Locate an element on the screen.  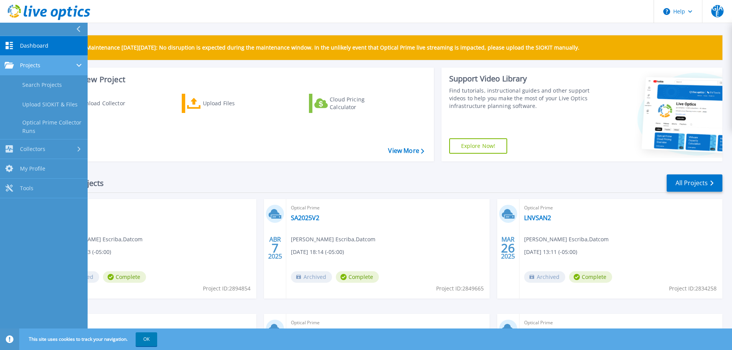
a: LNVSAN2 is located at coordinates (537, 218).